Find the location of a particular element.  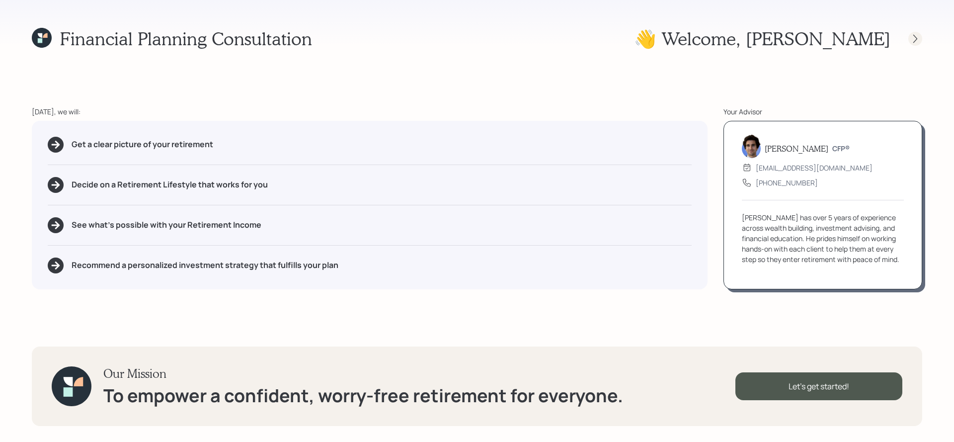

h1: To empower a confident, worry-free retirement for everyone. is located at coordinates (363, 395).